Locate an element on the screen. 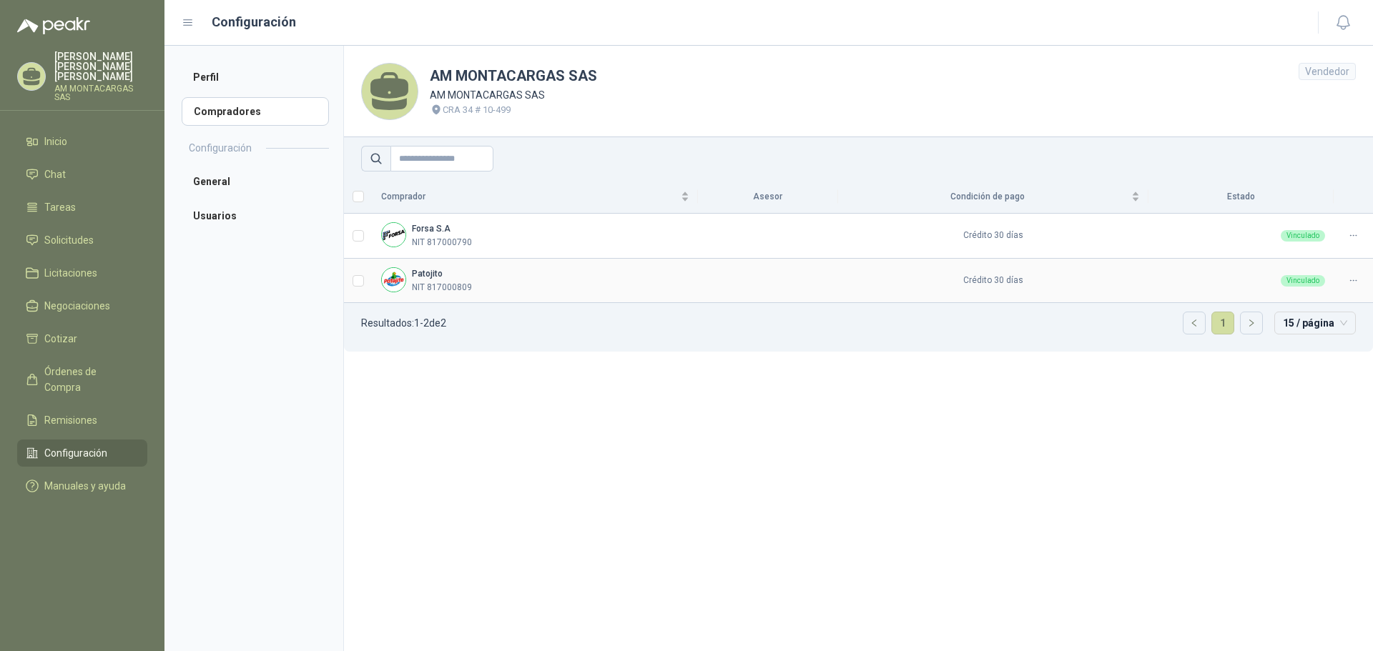 Image resolution: width=1373 pixels, height=651 pixels. h1: Configuración is located at coordinates (254, 22).